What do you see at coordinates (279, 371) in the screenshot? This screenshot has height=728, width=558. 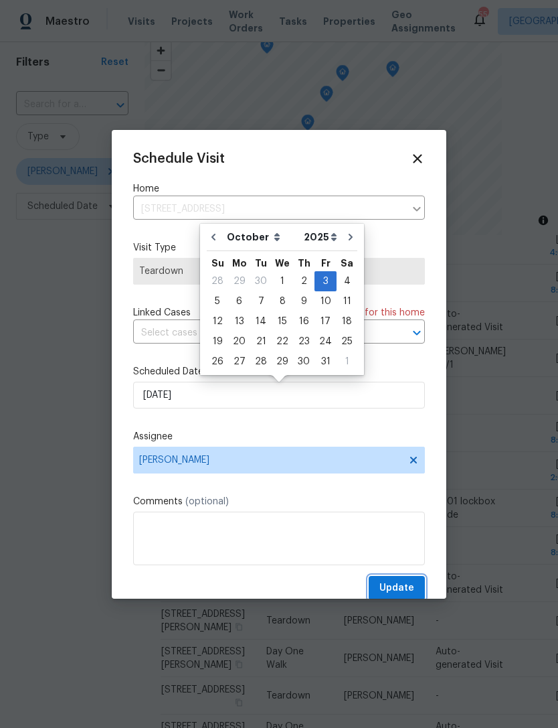 I see `label: Scheduled Date` at bounding box center [279, 371].